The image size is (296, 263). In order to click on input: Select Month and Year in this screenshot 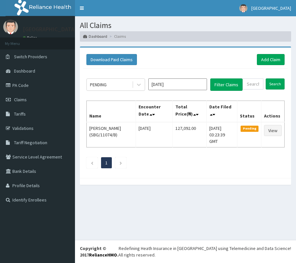, I will do `click(178, 84)`.